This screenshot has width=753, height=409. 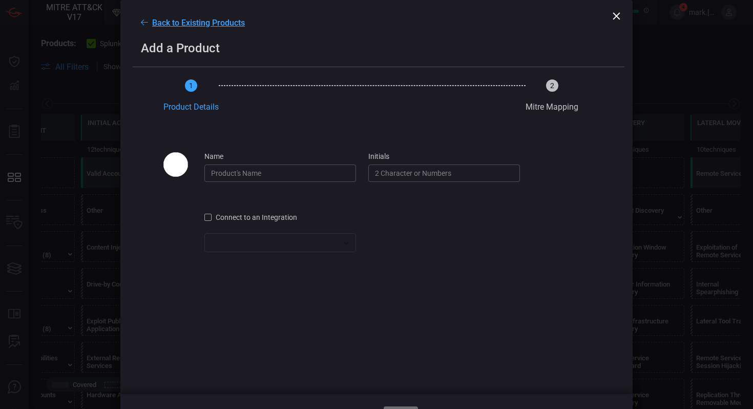 I want to click on span: Mitre Mapping, so click(x=552, y=107).